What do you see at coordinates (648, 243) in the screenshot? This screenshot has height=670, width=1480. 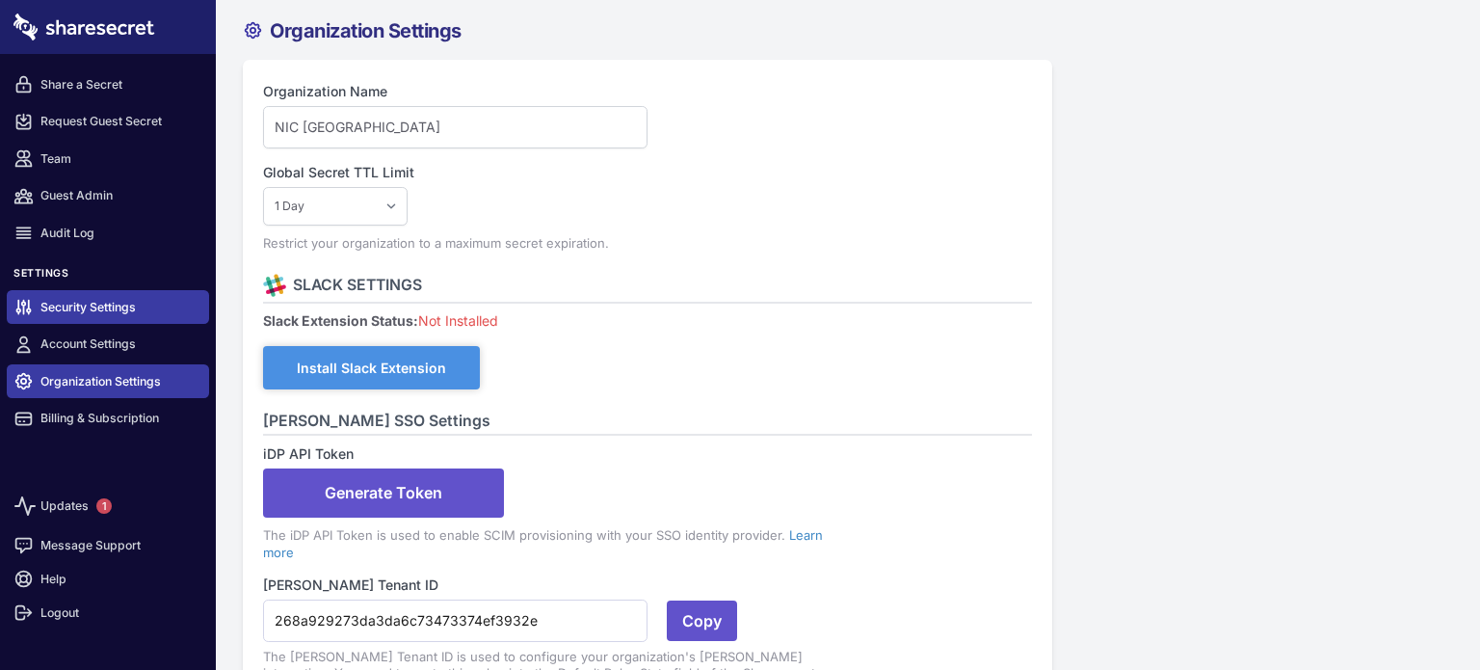 I see `p: Restrict your organization to a maximum secret expiration.` at bounding box center [648, 243].